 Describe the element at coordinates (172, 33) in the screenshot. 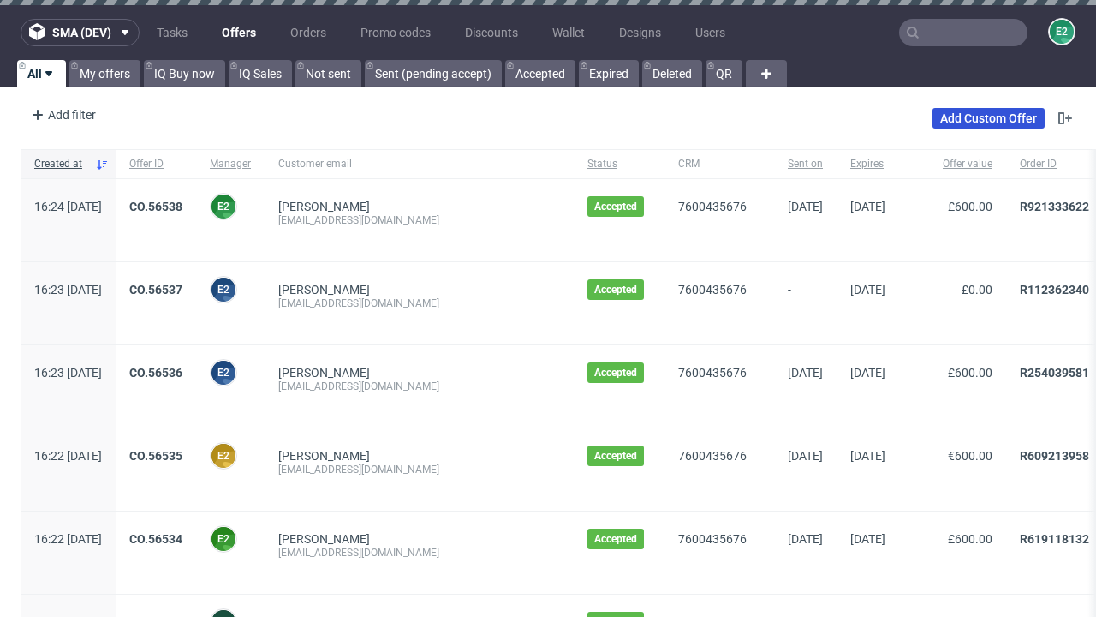

I see `a: Tasks` at that location.